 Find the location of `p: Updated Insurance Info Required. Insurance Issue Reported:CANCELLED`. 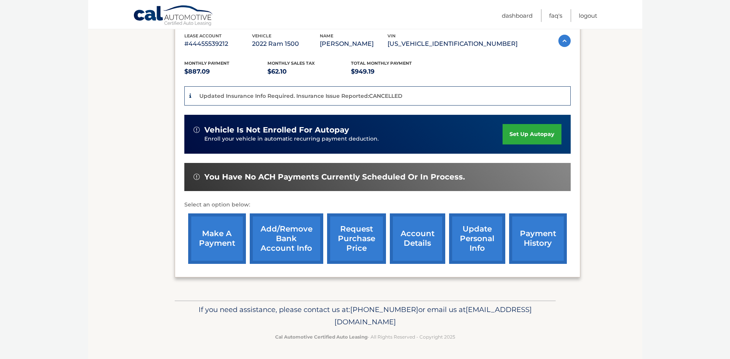

p: Updated Insurance Info Required. Insurance Issue Reported:CANCELLED is located at coordinates (301, 96).